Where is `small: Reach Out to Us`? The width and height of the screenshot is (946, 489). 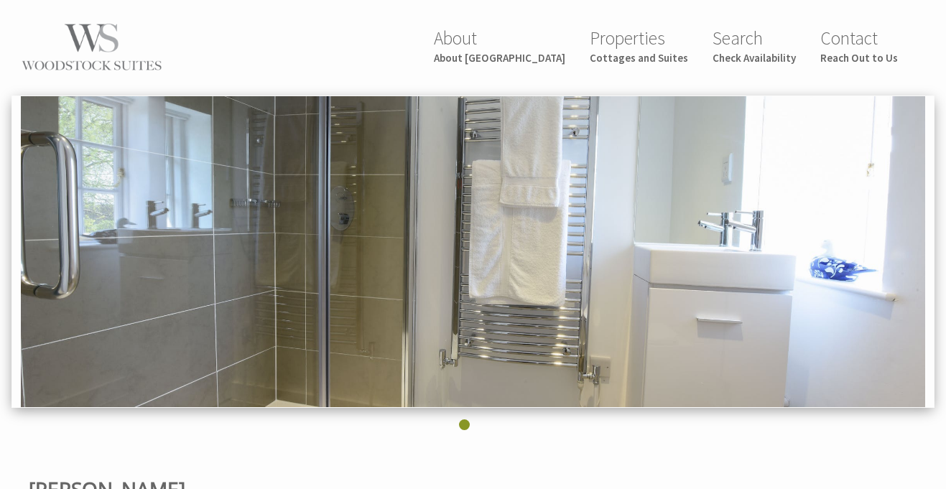 small: Reach Out to Us is located at coordinates (859, 57).